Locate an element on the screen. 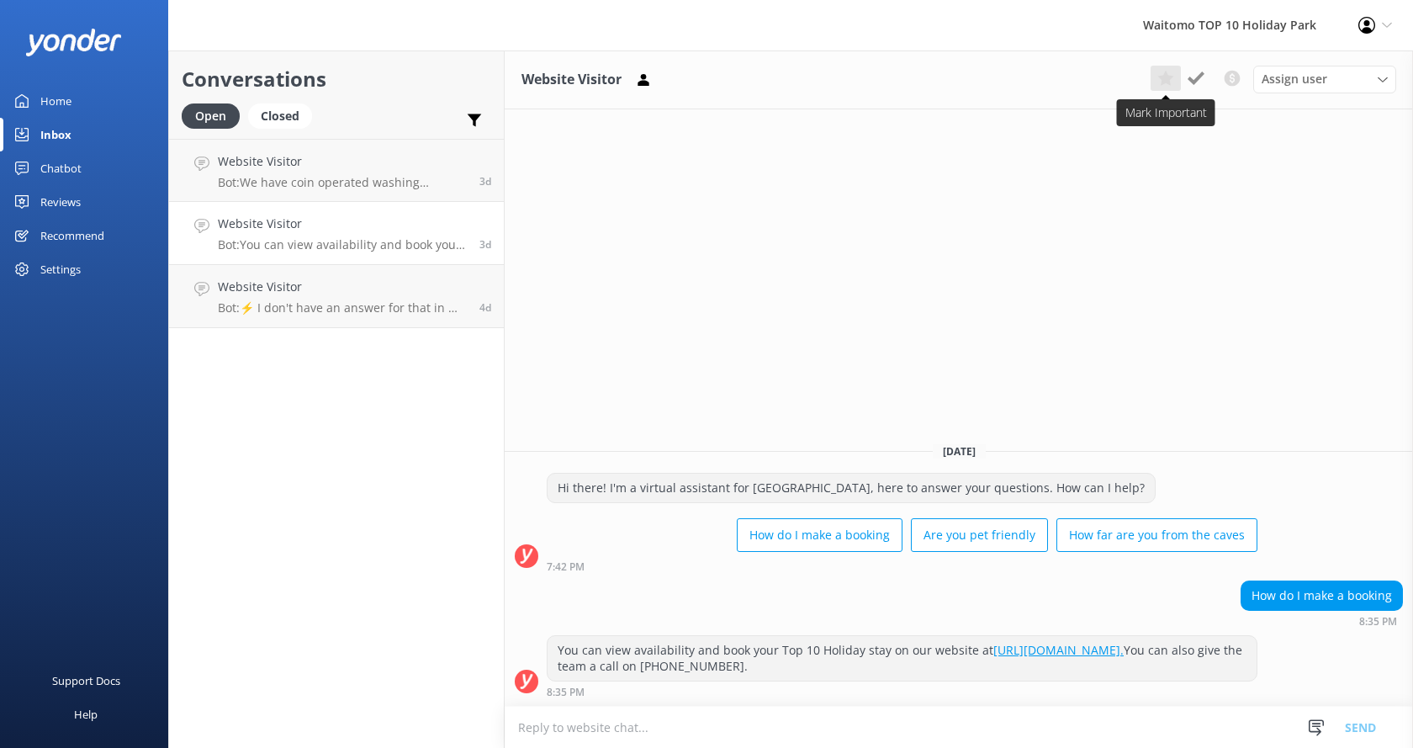 The height and width of the screenshot is (748, 1413). a: Open is located at coordinates (214, 115).